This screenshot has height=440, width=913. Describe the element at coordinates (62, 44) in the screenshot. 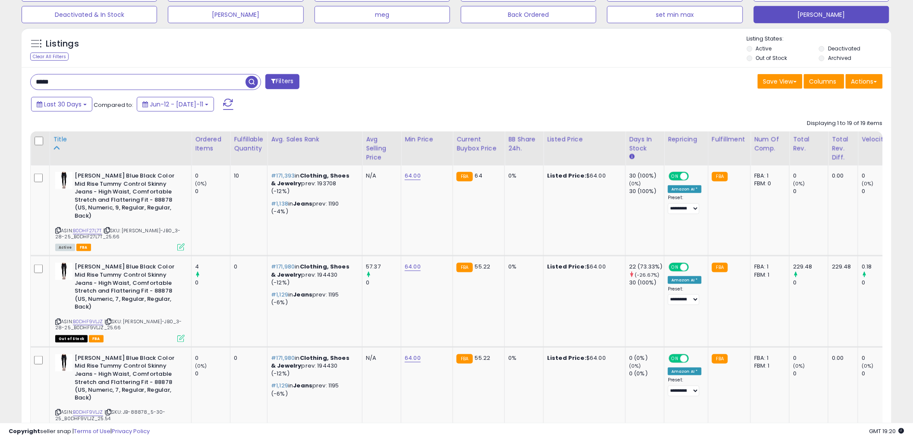

I see `h5: Listings` at that location.